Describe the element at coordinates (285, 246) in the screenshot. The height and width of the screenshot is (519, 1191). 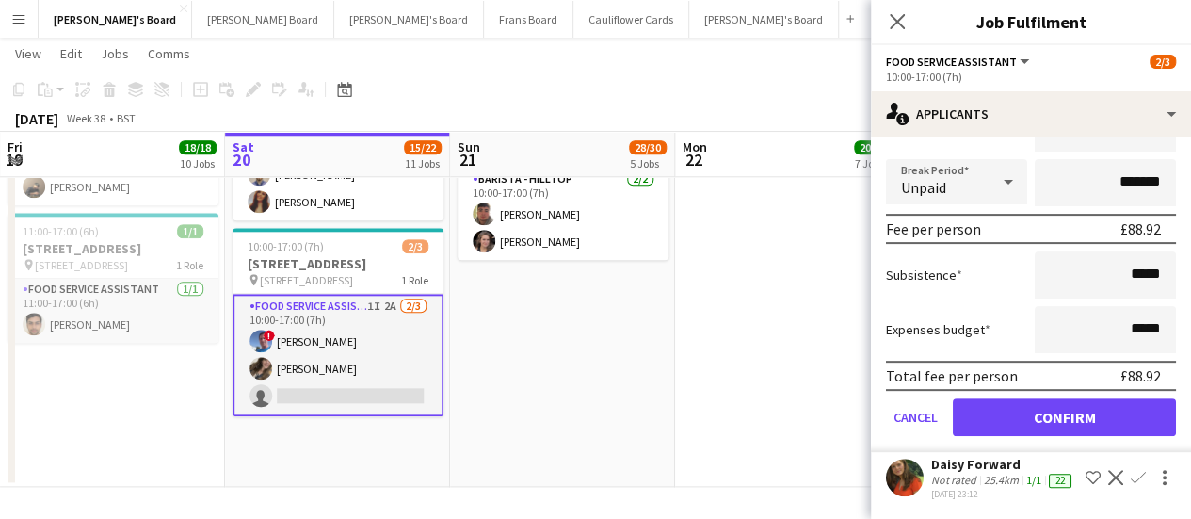
I see `span: 10:00-17:00 (7h)` at that location.